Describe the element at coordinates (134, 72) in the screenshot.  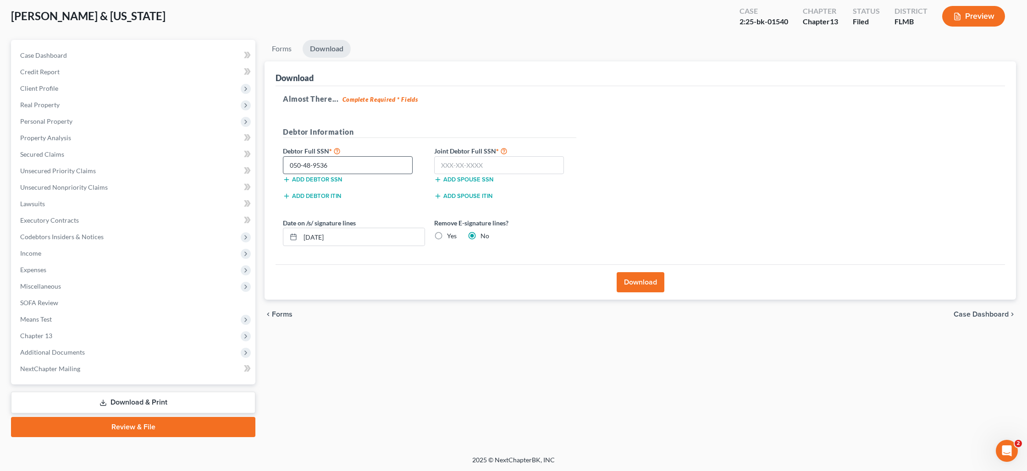
I see `a: Credit Report` at that location.